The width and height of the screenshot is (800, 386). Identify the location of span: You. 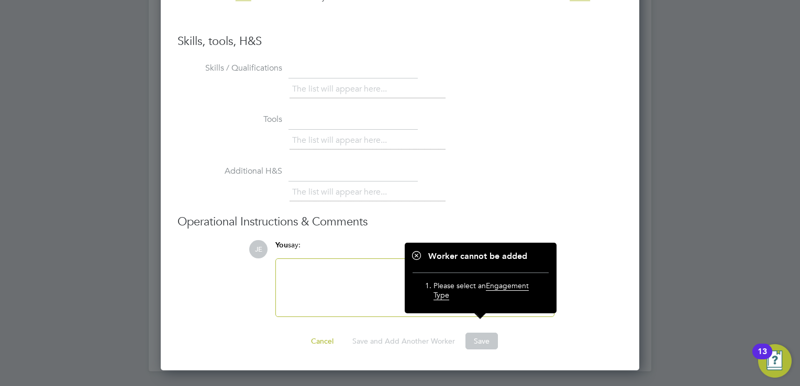
(282, 245).